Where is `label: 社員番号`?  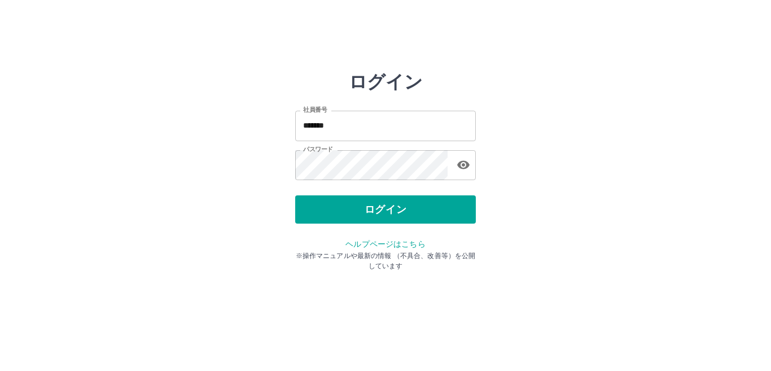
label: 社員番号 is located at coordinates (315, 110).